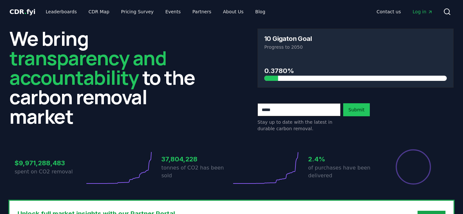  Describe the element at coordinates (233, 12) in the screenshot. I see `a: About Us` at that location.